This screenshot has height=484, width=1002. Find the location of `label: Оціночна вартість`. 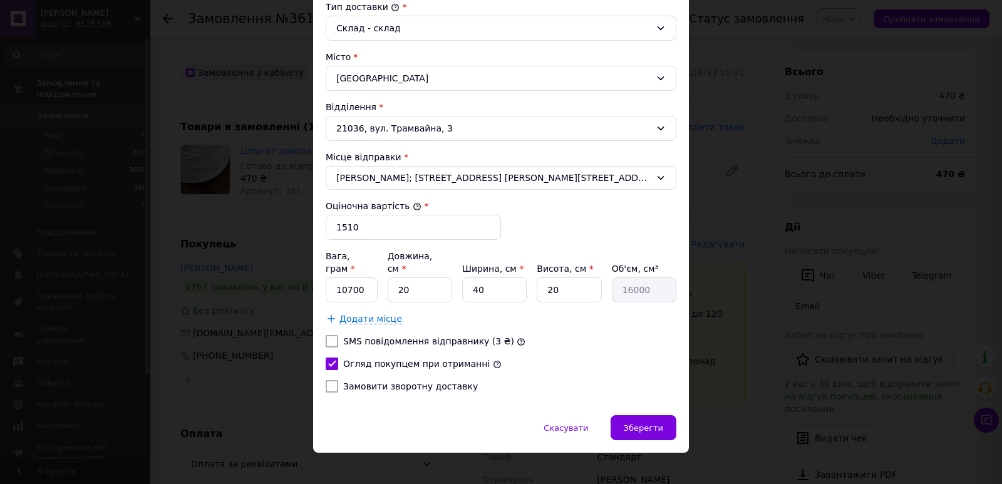

label: Оціночна вартість is located at coordinates (373, 206).